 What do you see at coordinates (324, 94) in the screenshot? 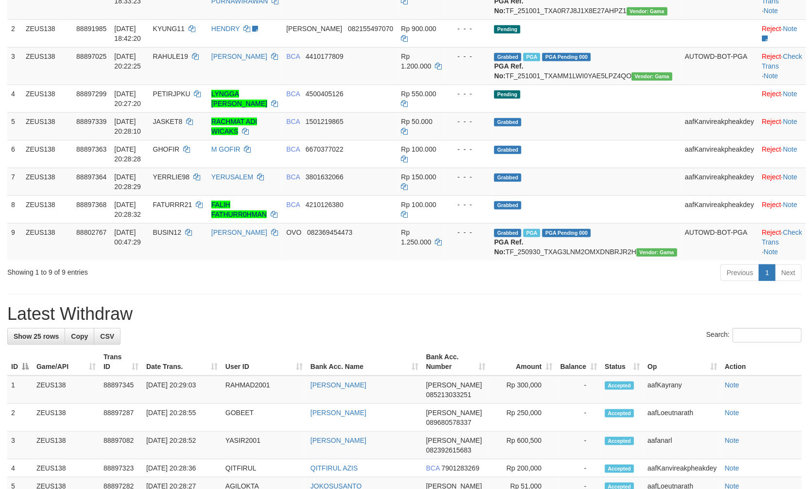
I see `span: Copy 4500405126 to clipboard` at bounding box center [324, 94].